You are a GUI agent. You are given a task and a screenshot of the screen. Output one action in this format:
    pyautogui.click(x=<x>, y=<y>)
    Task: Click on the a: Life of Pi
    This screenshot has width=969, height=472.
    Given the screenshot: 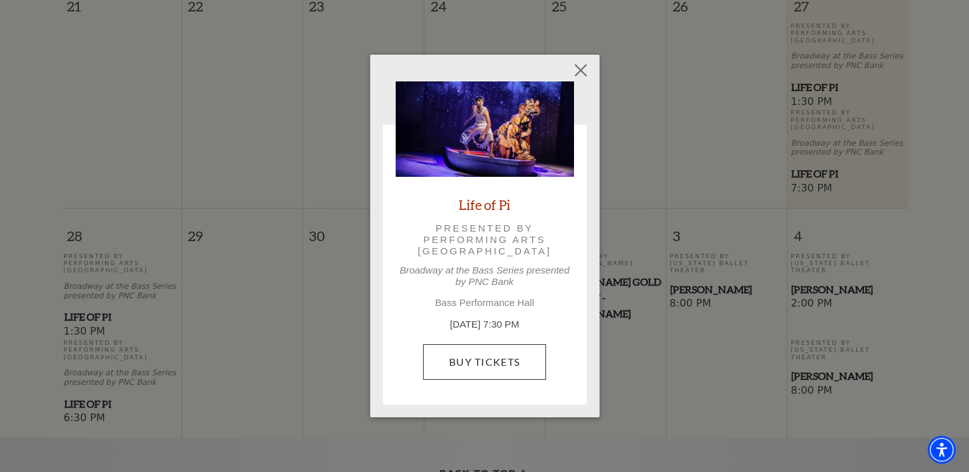 What is the action you would take?
    pyautogui.click(x=484, y=204)
    